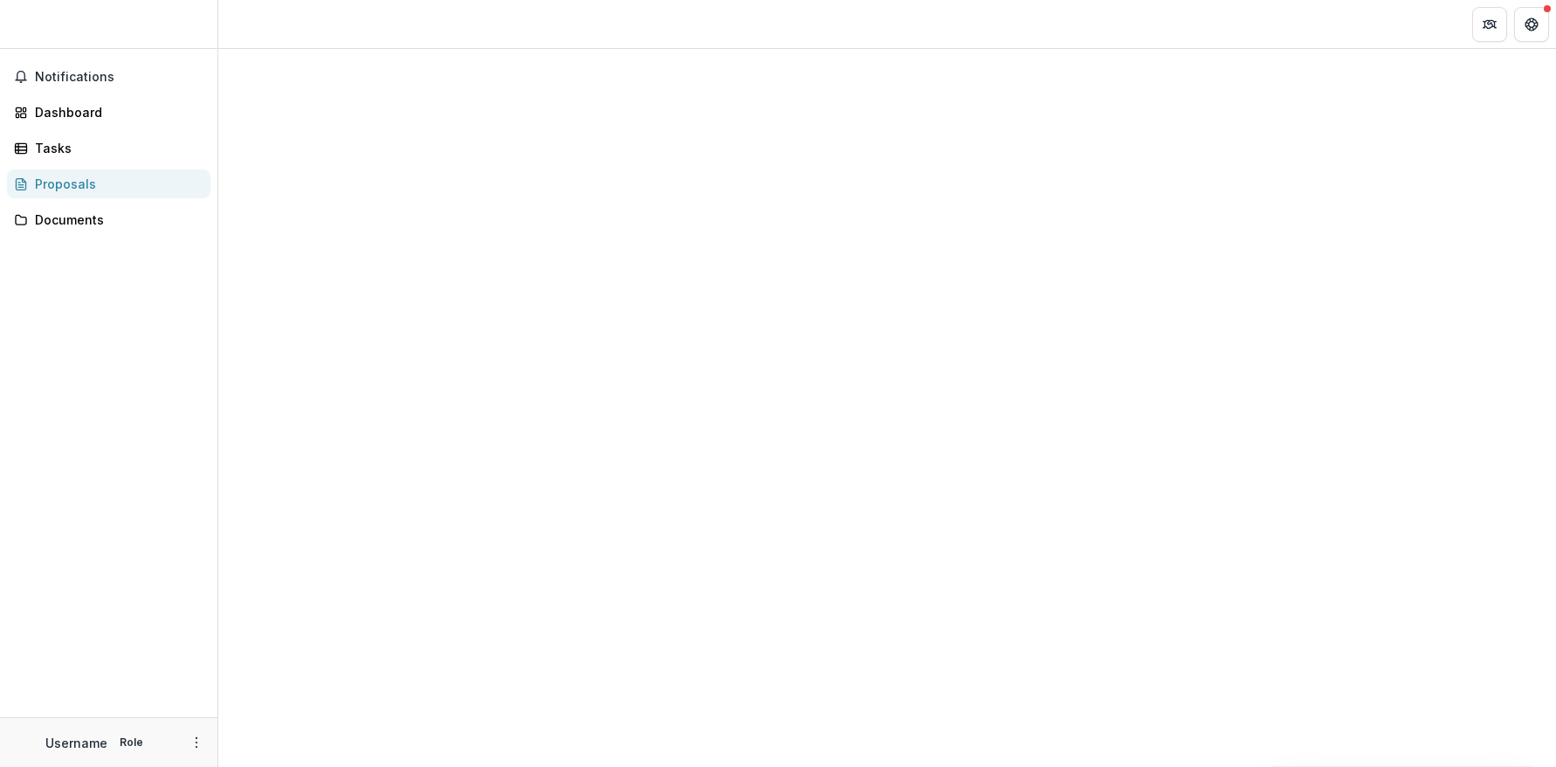 The image size is (1556, 767). Describe the element at coordinates (108, 219) in the screenshot. I see `a: Documents` at that location.